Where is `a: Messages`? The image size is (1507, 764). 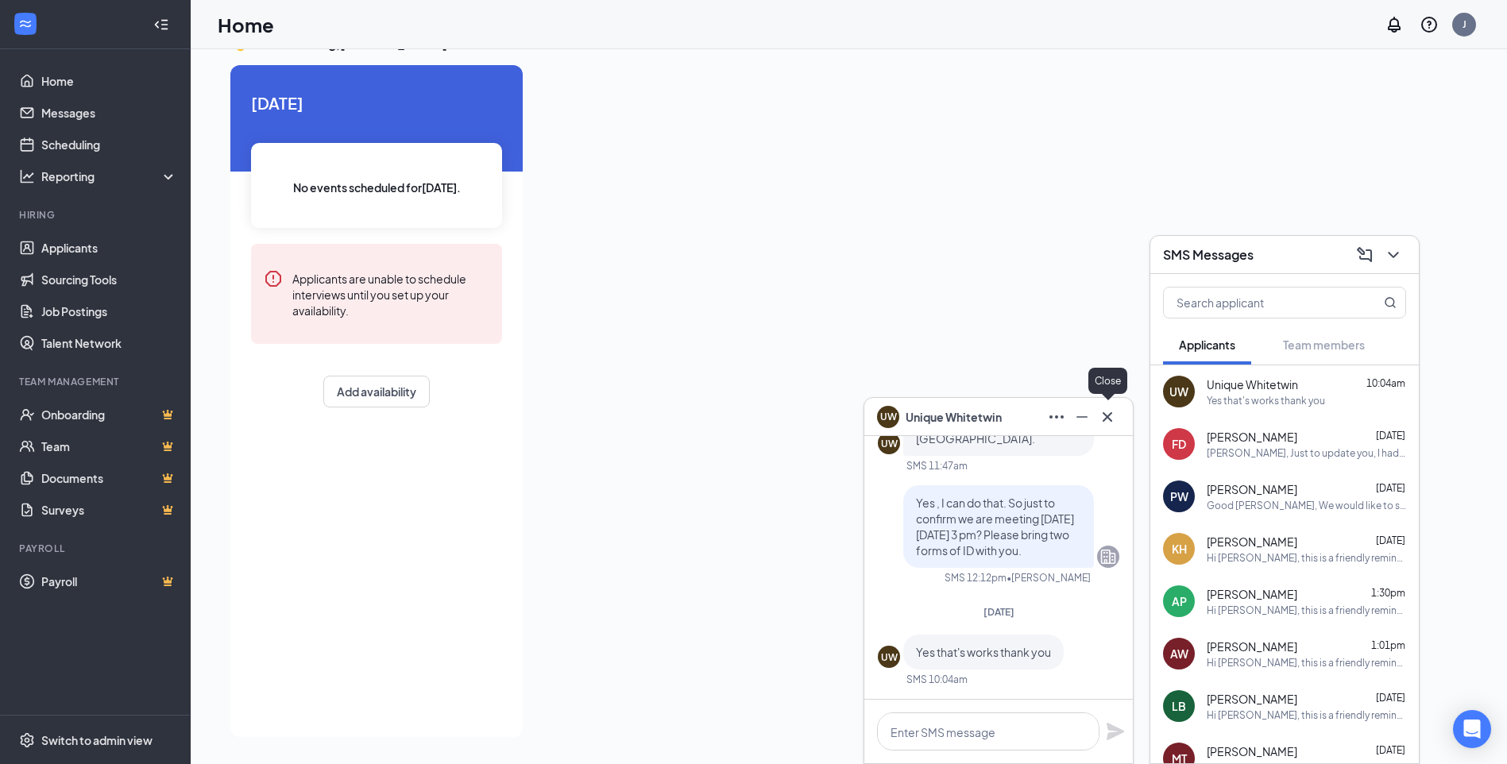 a: Messages is located at coordinates (109, 113).